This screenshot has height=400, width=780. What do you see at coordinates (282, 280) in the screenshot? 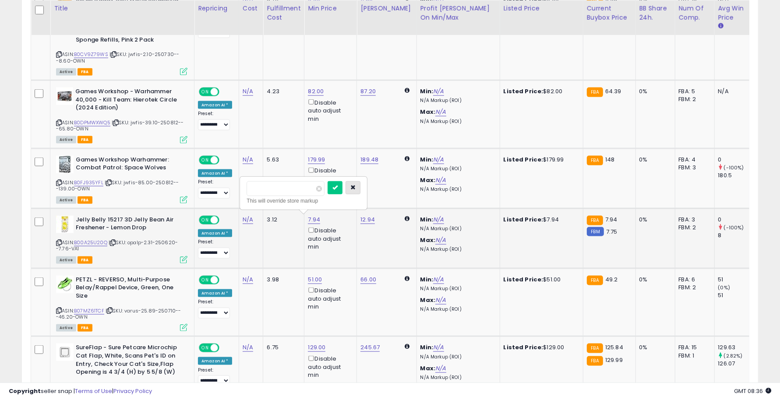
I see `div: 3.98` at bounding box center [282, 280].